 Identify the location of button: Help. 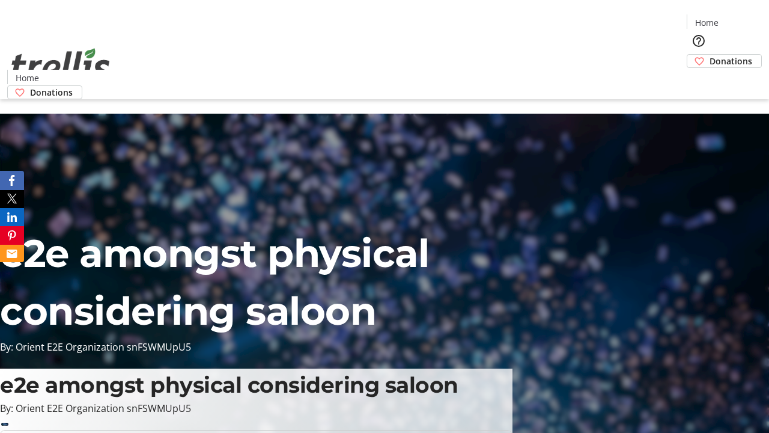
(699, 41).